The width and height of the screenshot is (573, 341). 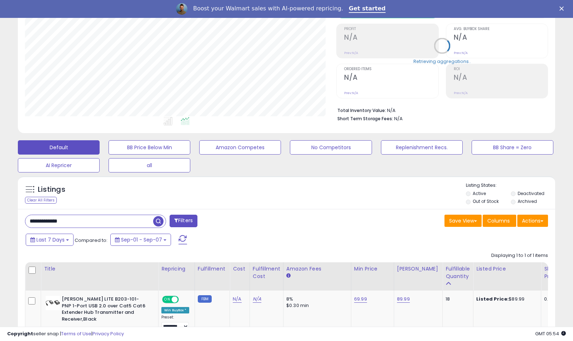 What do you see at coordinates (267, 272) in the screenshot?
I see `div: Fulfillment Cost` at bounding box center [267, 272].